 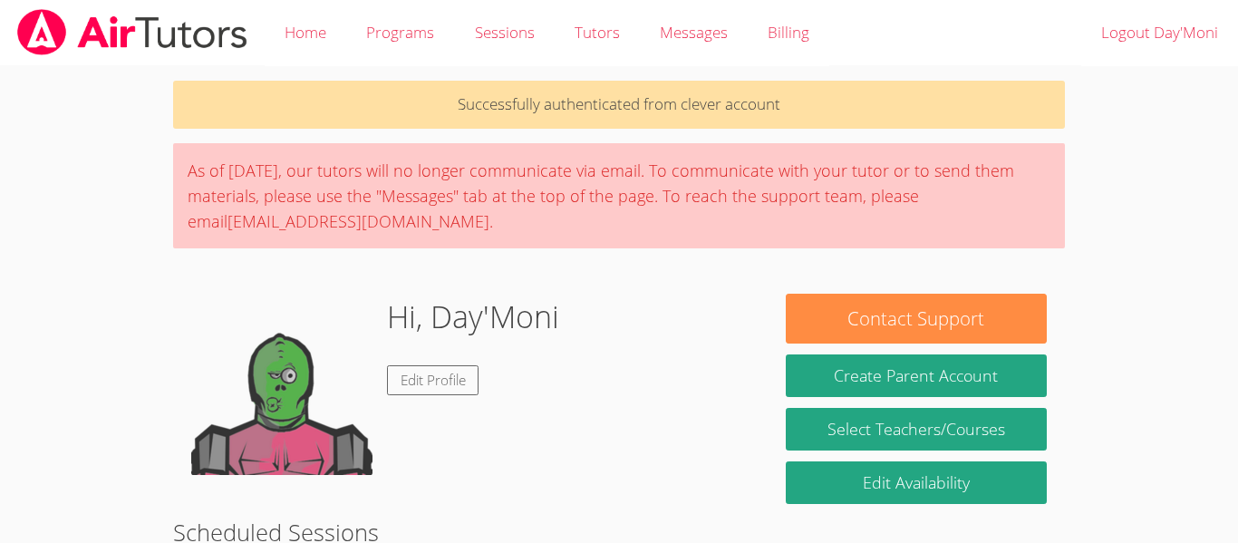 I want to click on a: Edit Profile, so click(x=433, y=380).